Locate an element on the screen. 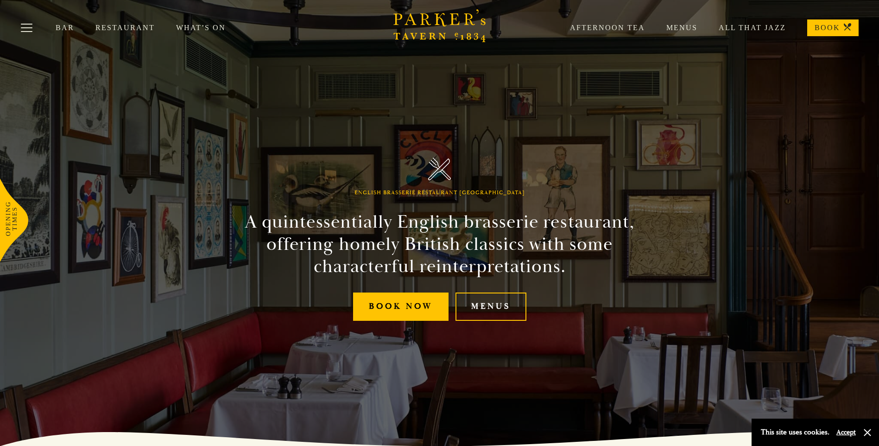 This screenshot has height=446, width=879. p: This site uses cookies. is located at coordinates (795, 432).